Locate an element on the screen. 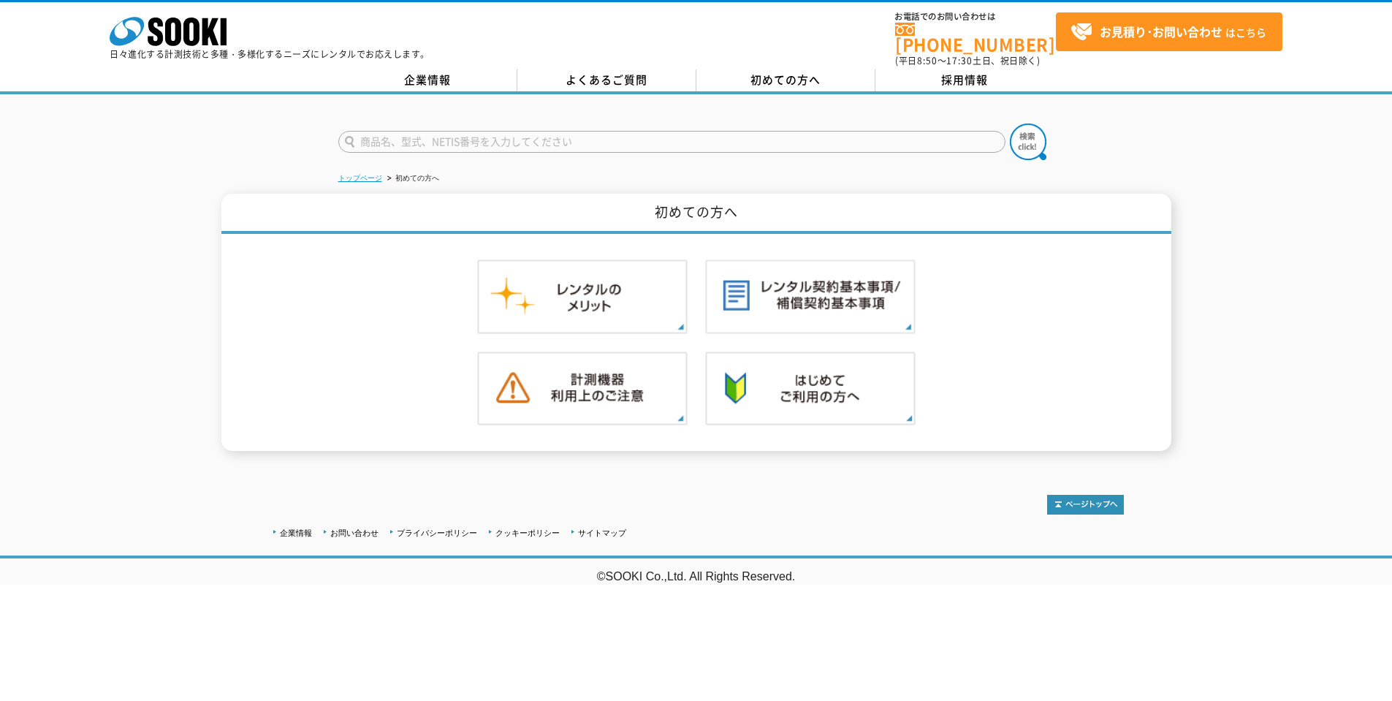 Image resolution: width=1392 pixels, height=701 pixels. p: 日々進化する計測技術と多種・多様化するニーズにレンタルでお応えします。 is located at coordinates (270, 54).